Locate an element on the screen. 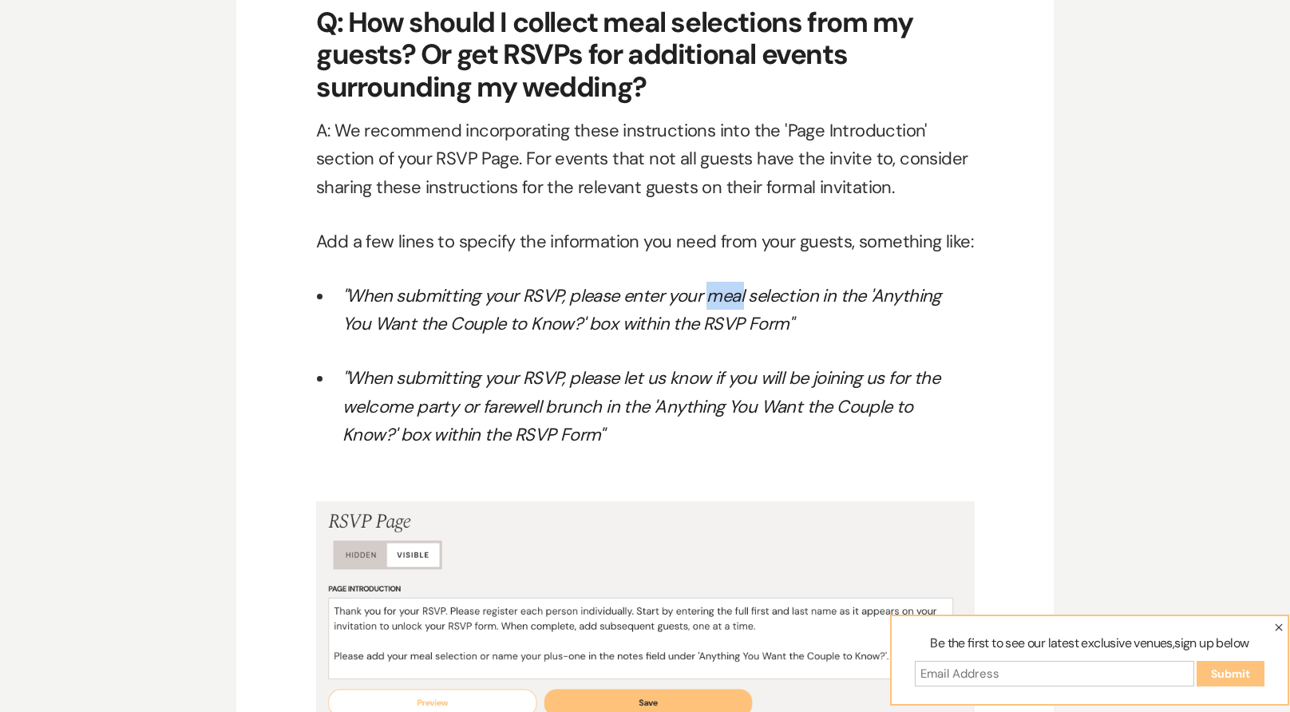 Image resolution: width=1290 pixels, height=712 pixels. input: Email Address is located at coordinates (1055, 674).